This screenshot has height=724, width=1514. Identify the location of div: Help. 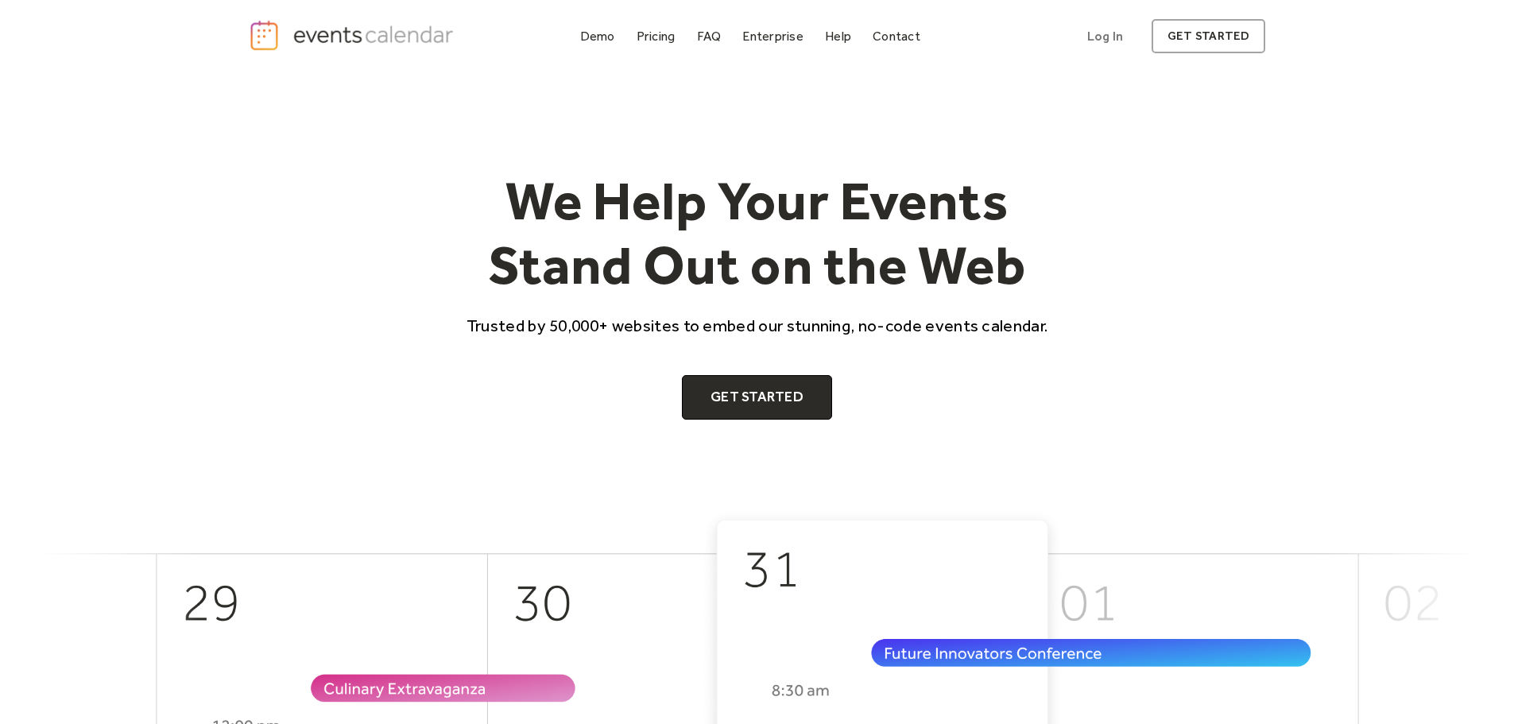
(838, 36).